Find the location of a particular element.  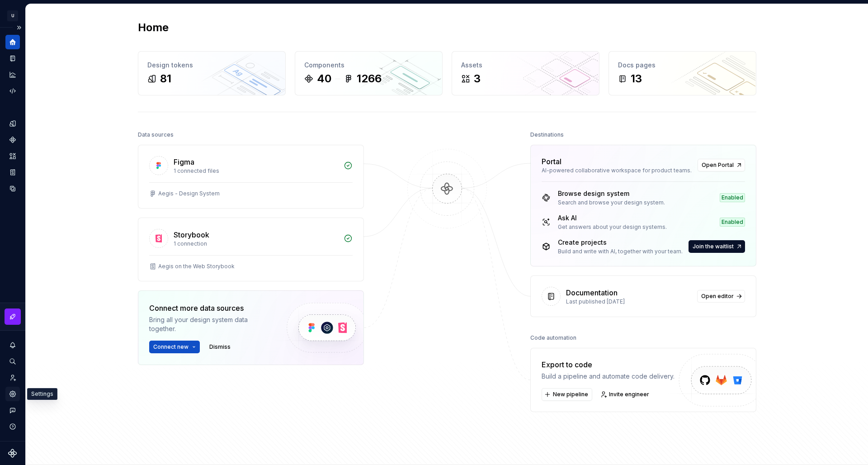

div: Contact support is located at coordinates (13, 410).